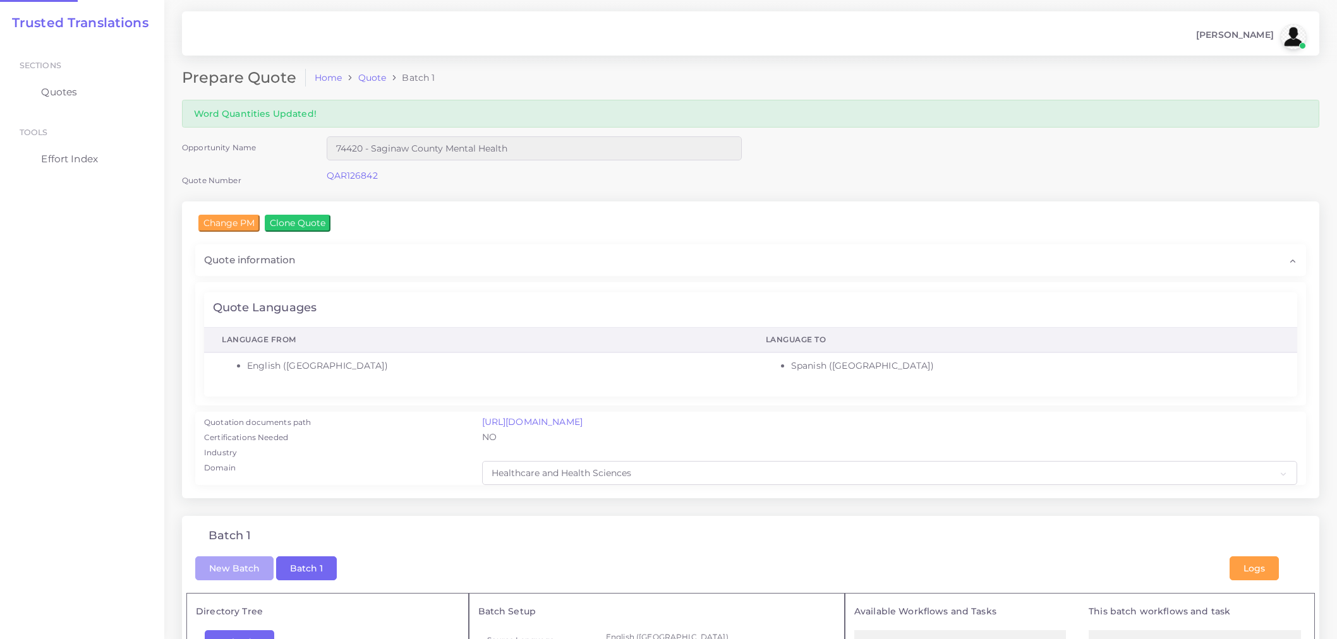  What do you see at coordinates (229, 536) in the screenshot?
I see `h4: Batch 1` at bounding box center [229, 536].